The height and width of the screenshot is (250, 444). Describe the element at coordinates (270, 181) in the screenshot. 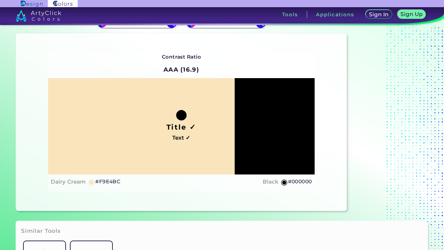

I see `h4: Black` at that location.